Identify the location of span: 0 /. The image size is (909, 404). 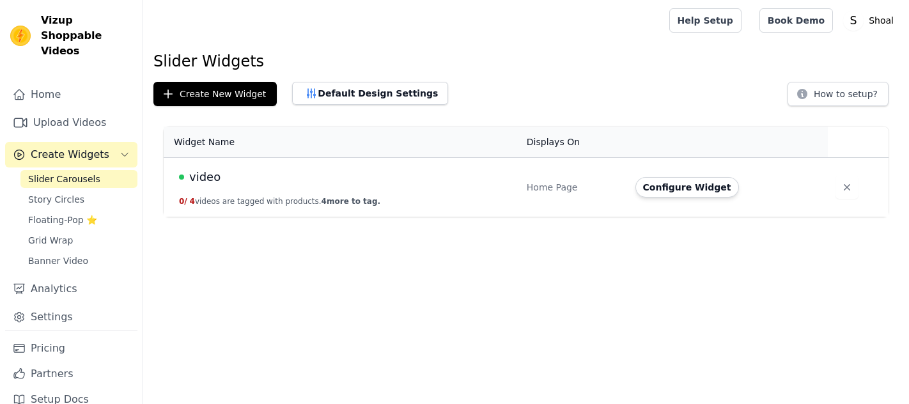
(183, 201).